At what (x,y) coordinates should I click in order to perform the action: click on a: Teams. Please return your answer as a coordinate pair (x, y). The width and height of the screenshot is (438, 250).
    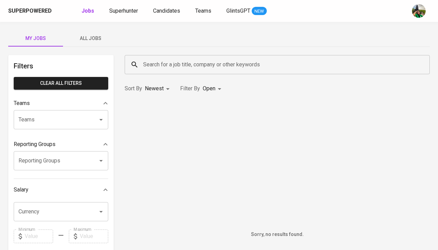
    Looking at the image, I should click on (204, 11).